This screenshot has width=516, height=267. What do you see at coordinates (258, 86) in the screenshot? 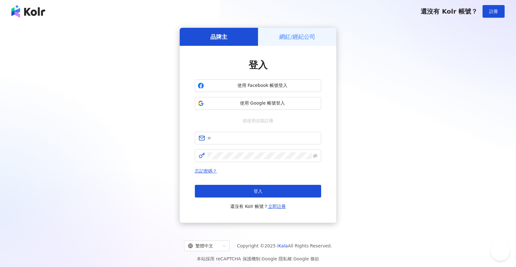
I see `button: 使用 Facebook 帳號登入` at bounding box center [258, 86].